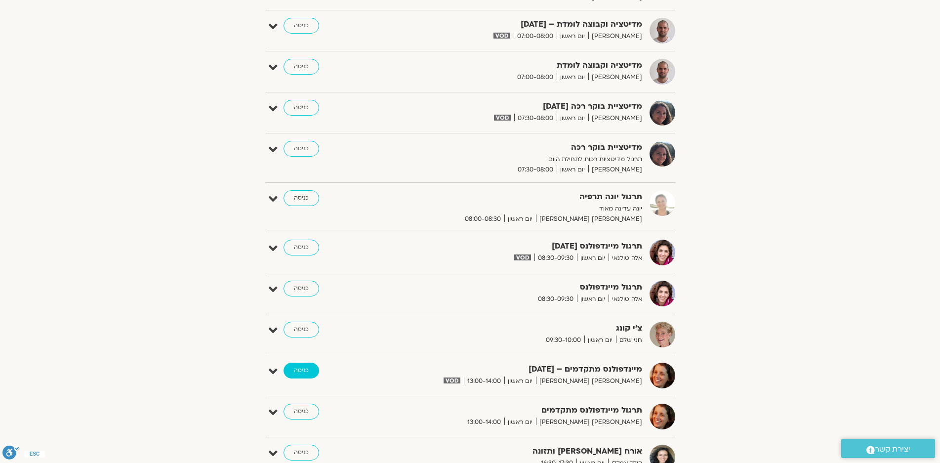 The height and width of the screenshot is (463, 940). I want to click on strong: מדיטציית בוקר רכה, so click(521, 147).